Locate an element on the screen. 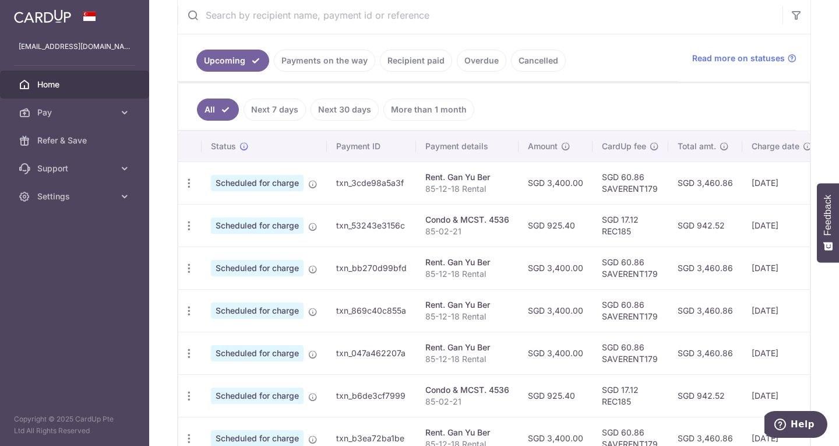  span: CardUp fee is located at coordinates (624, 146).